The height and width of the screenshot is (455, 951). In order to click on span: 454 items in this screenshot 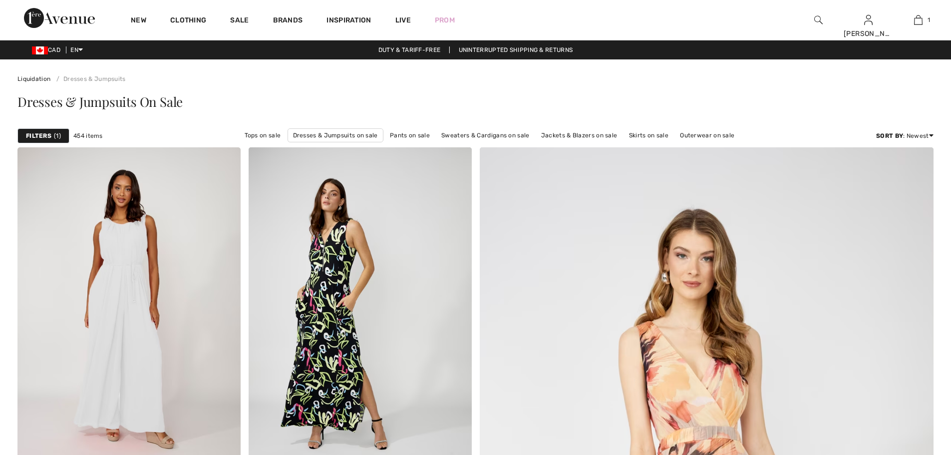, I will do `click(88, 136)`.